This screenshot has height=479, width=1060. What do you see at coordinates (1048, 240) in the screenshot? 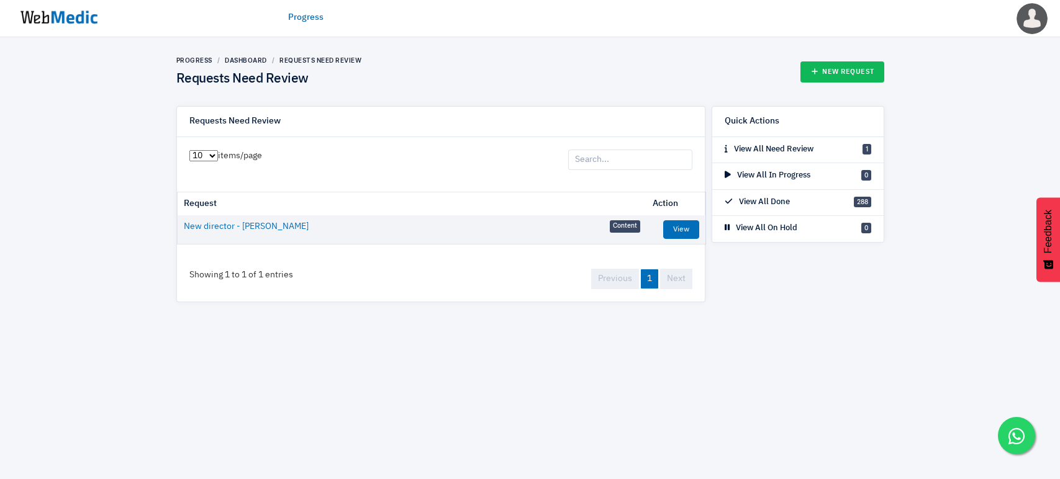
I see `button: Feedback - Show survey` at bounding box center [1048, 240].